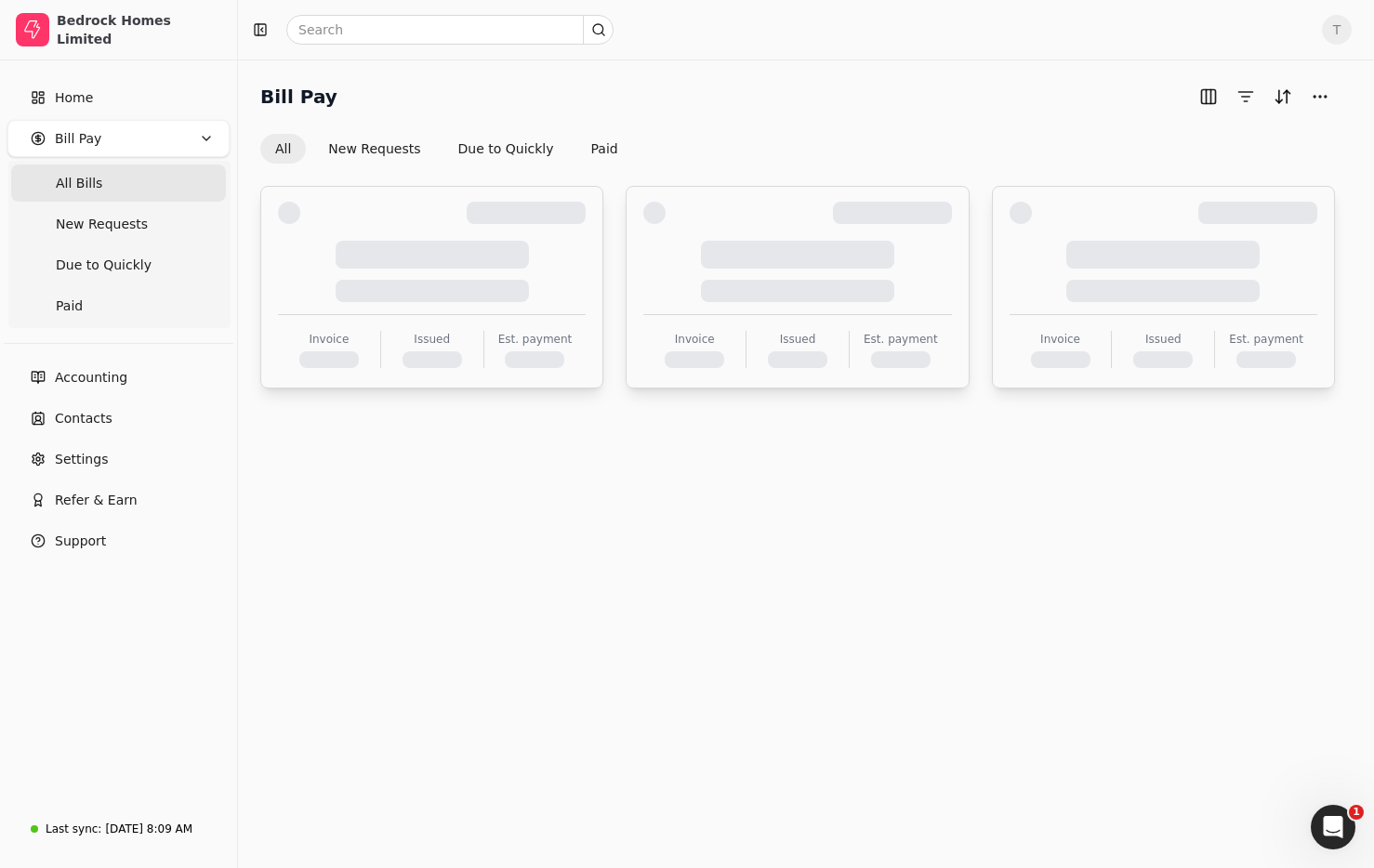 This screenshot has width=1374, height=868. Describe the element at coordinates (374, 149) in the screenshot. I see `button: New Requests` at that location.